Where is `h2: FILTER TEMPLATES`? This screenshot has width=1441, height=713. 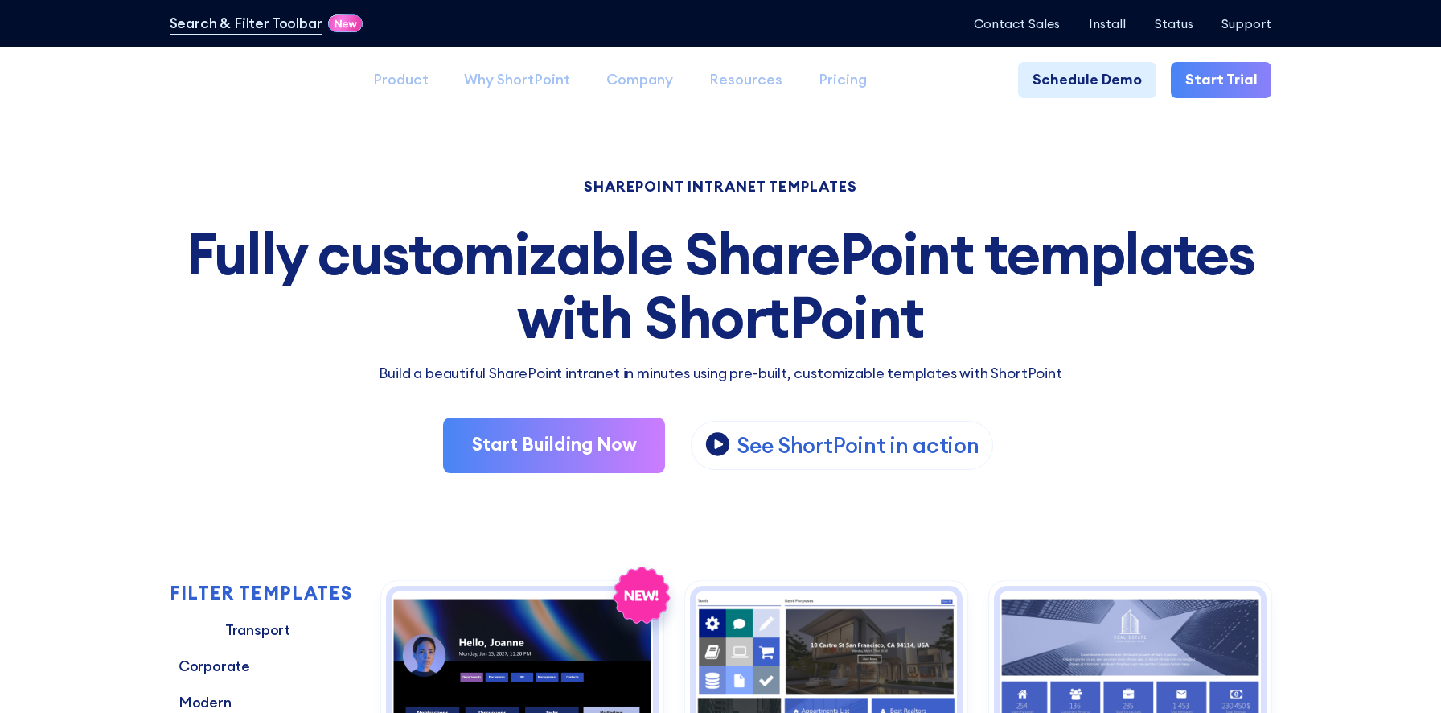 h2: FILTER TEMPLATES is located at coordinates (261, 593).